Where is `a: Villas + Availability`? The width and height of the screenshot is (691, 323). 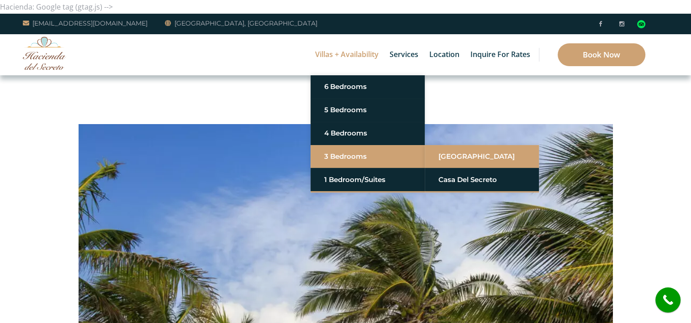 a: Villas + Availability is located at coordinates (347, 55).